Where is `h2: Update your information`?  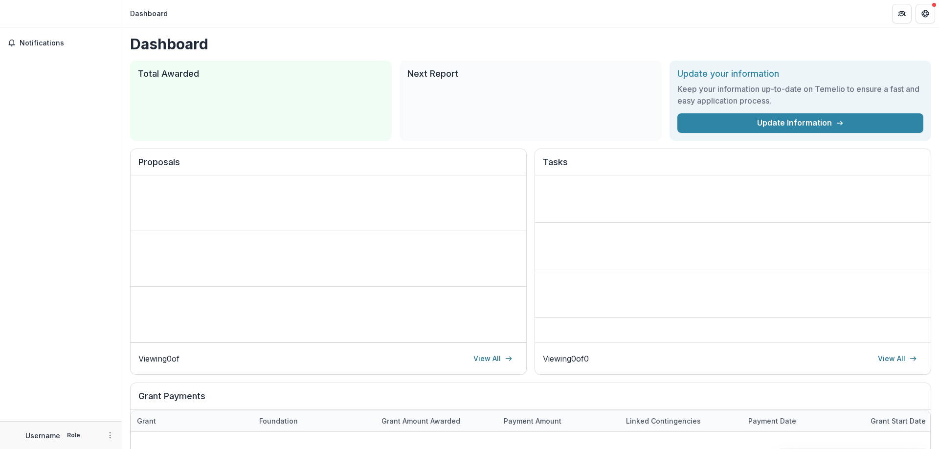
h2: Update your information is located at coordinates (800, 74).